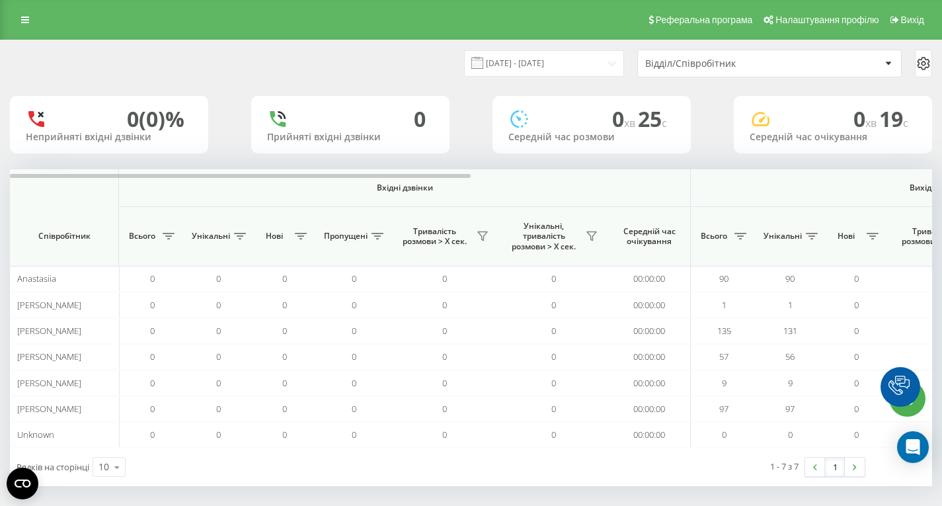 Image resolution: width=942 pixels, height=506 pixels. Describe the element at coordinates (724, 330) in the screenshot. I see `span: 135` at that location.